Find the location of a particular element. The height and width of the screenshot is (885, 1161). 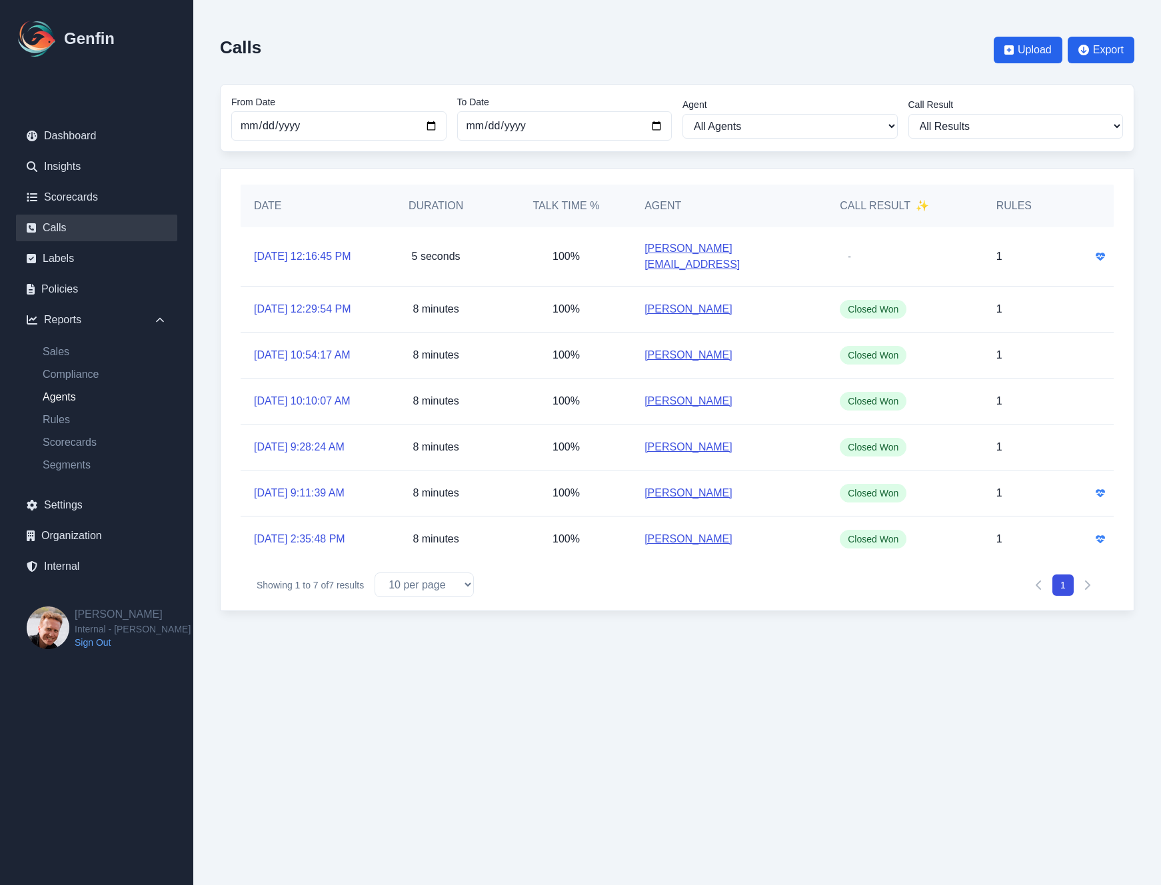

span: Export is located at coordinates (1108, 50).